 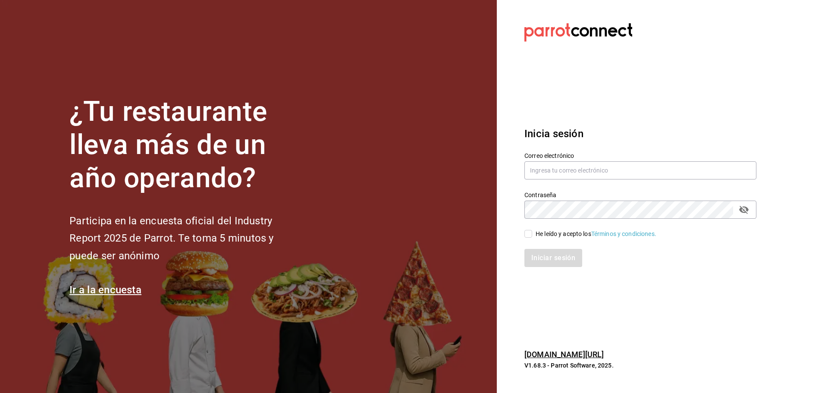 I want to click on input: Ingresa tu correo electrónico, so click(x=640, y=170).